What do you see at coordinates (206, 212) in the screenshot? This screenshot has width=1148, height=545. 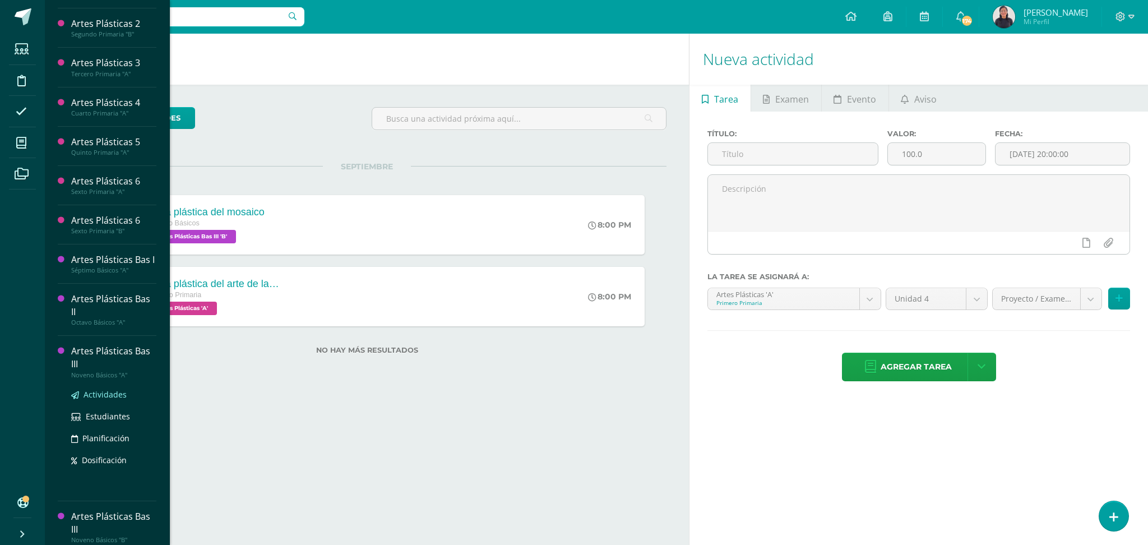 I see `div: Obra plástica del mosaico` at bounding box center [206, 212].